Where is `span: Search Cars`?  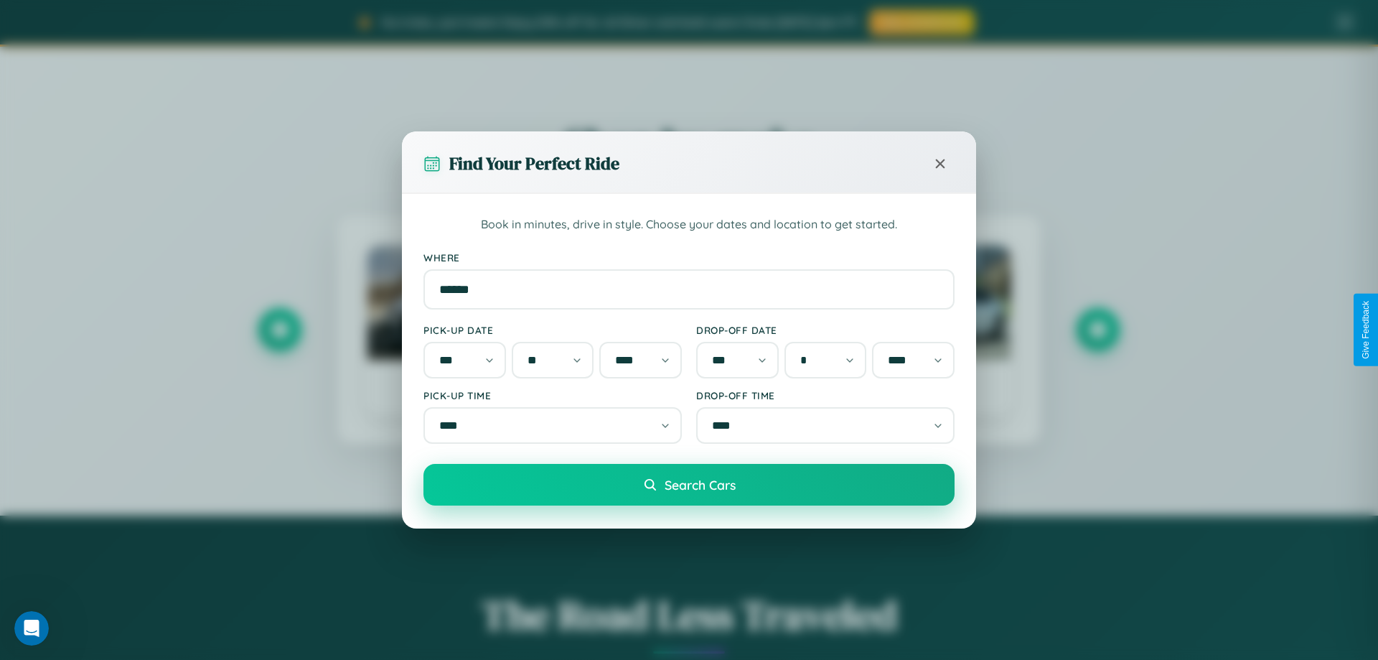 span: Search Cars is located at coordinates (700, 485).